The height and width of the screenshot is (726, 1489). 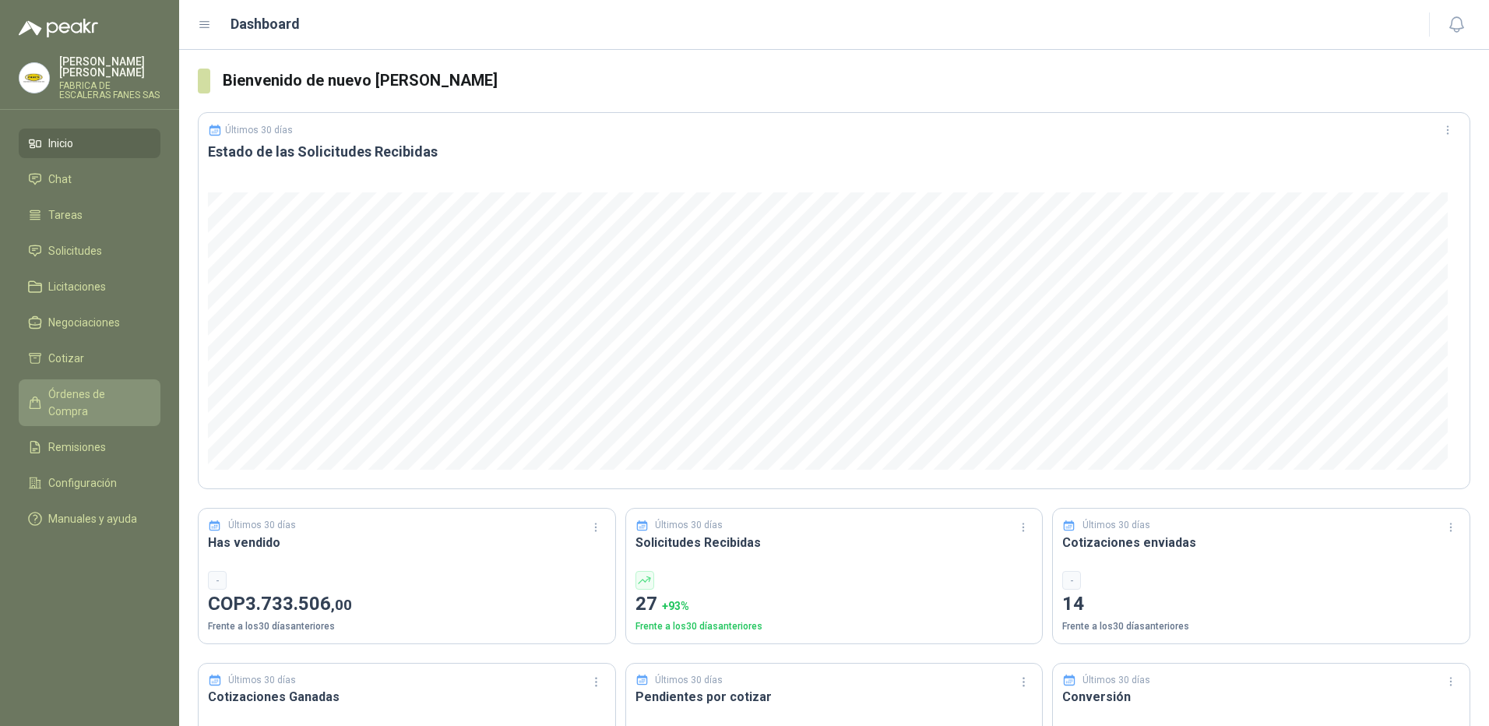 I want to click on span: + 93 %, so click(x=675, y=606).